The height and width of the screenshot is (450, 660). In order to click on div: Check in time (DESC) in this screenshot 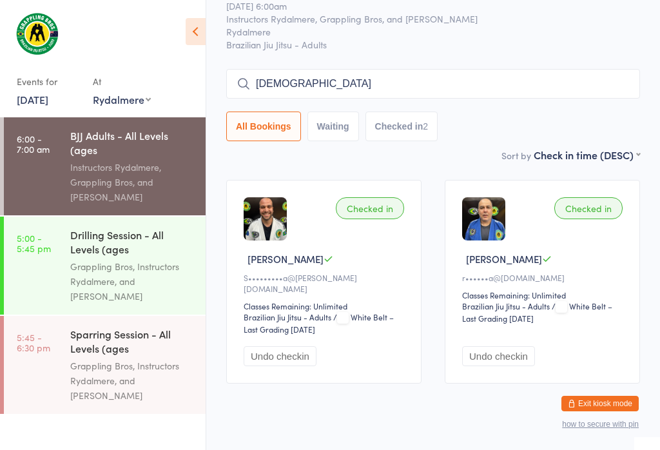, I will do `click(586, 155)`.